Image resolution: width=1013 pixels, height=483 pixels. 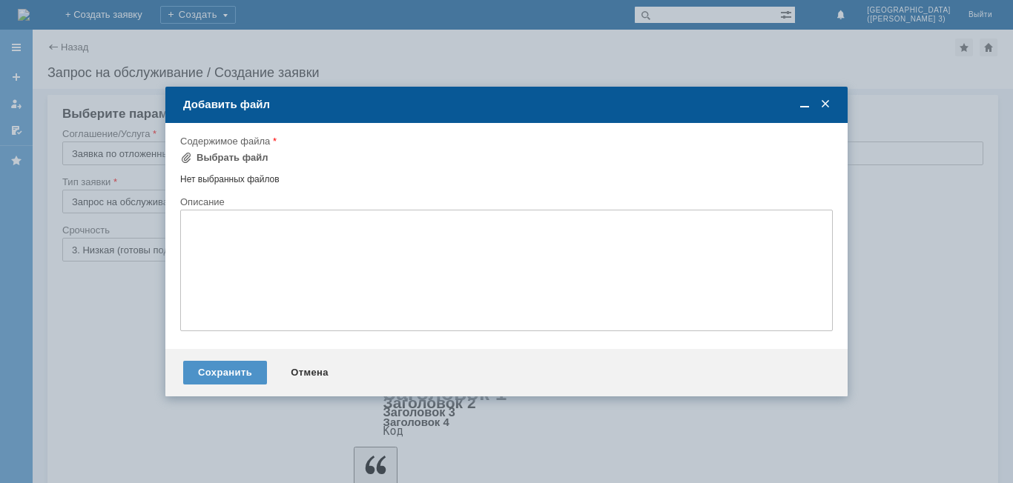 What do you see at coordinates (825, 105) in the screenshot?
I see `span: Закрыть` at bounding box center [825, 105].